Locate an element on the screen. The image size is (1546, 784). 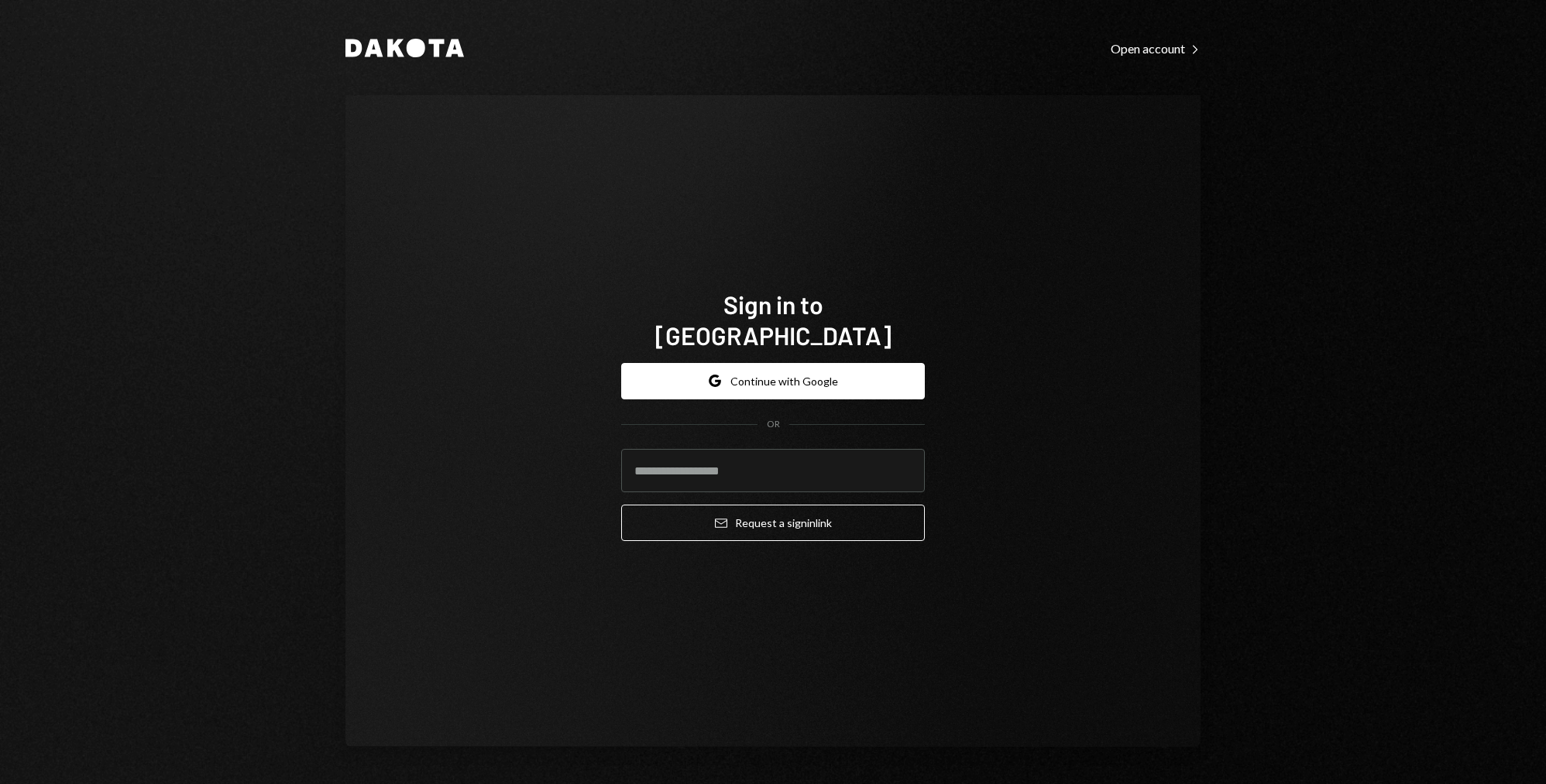
div: OR is located at coordinates (773, 425).